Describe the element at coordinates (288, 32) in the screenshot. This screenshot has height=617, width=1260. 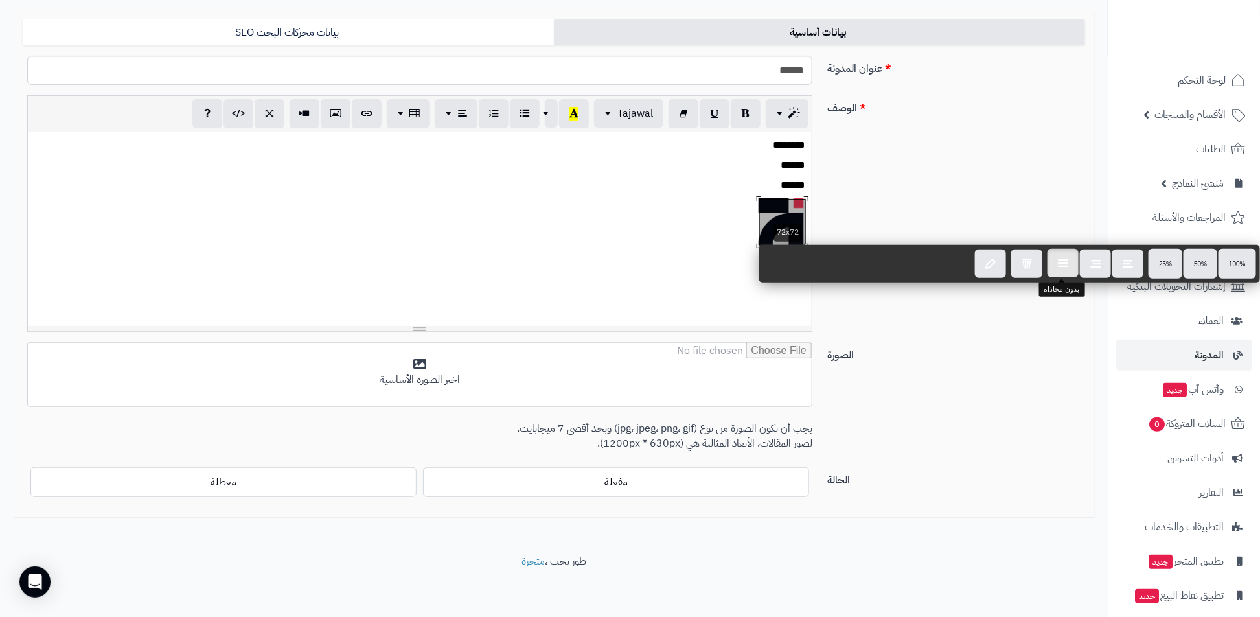
I see `a: بيانات محركات البحث SEO` at that location.